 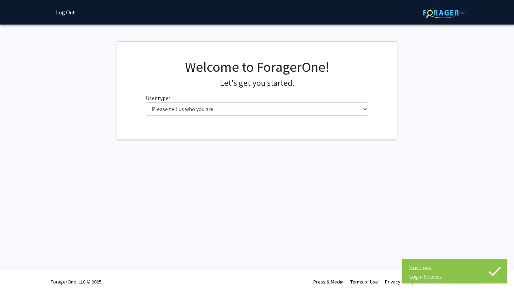 I want to click on img: ForagerOne Logo, so click(x=445, y=13).